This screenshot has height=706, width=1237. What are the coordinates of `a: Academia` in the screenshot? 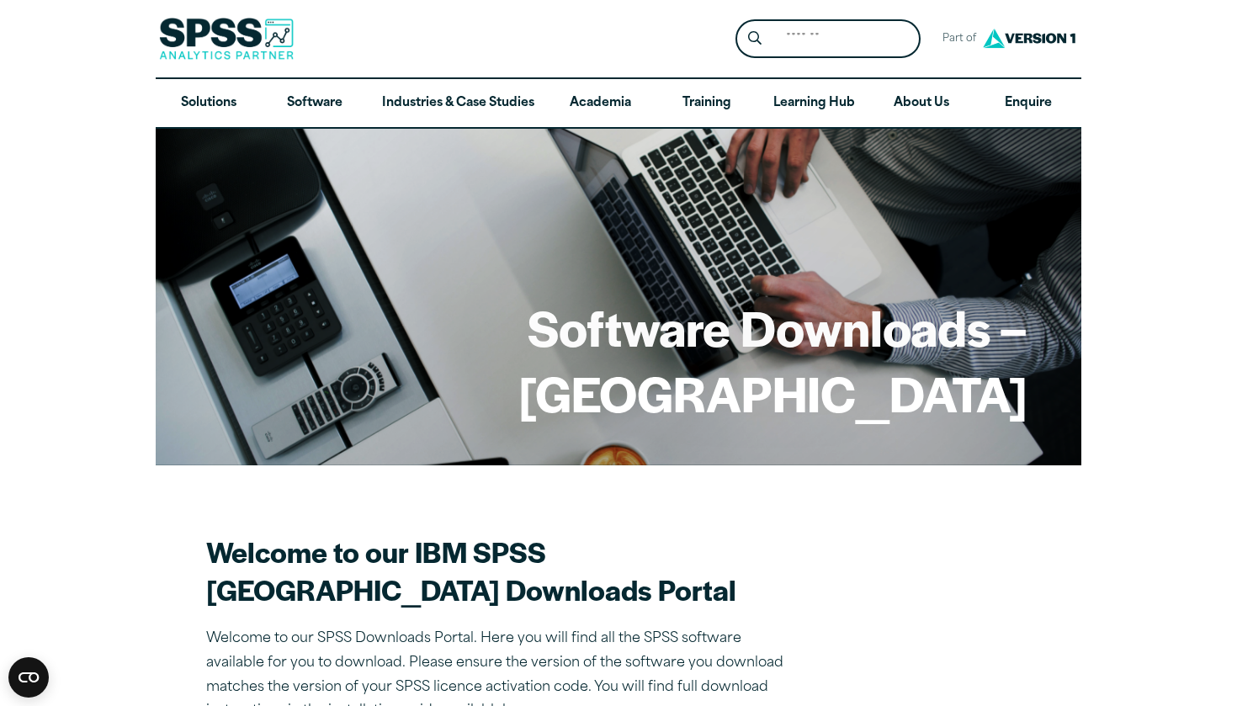 It's located at (601, 104).